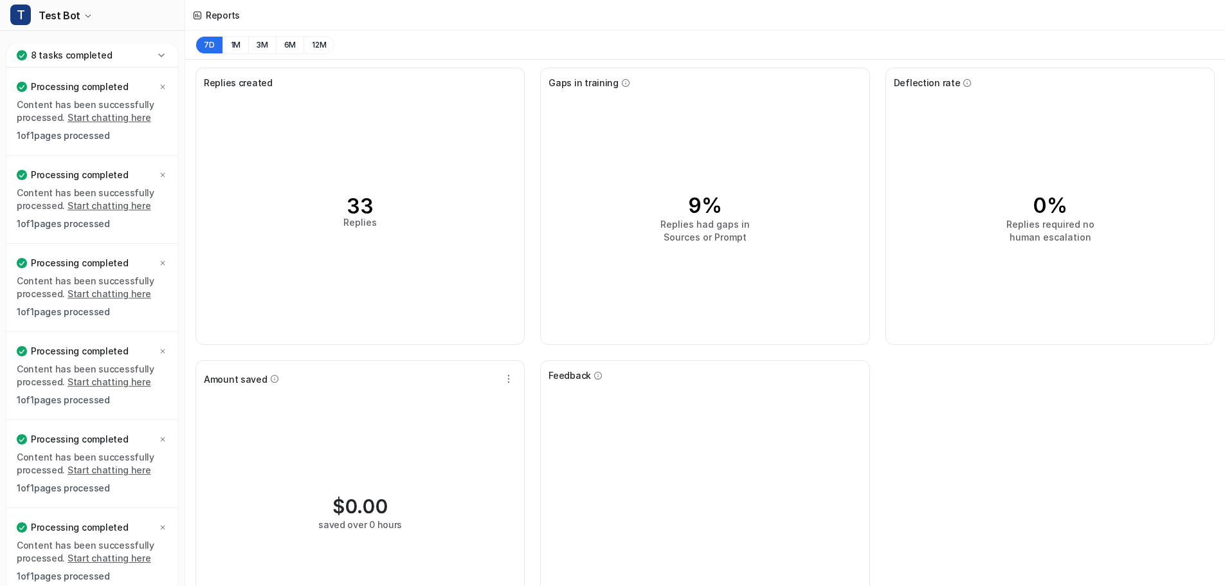  I want to click on tspan: human escalation, so click(1049, 237).